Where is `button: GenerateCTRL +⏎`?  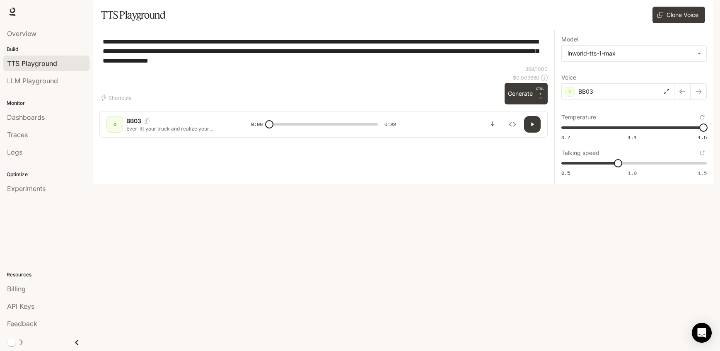
button: GenerateCTRL +⏎ is located at coordinates (526, 94).